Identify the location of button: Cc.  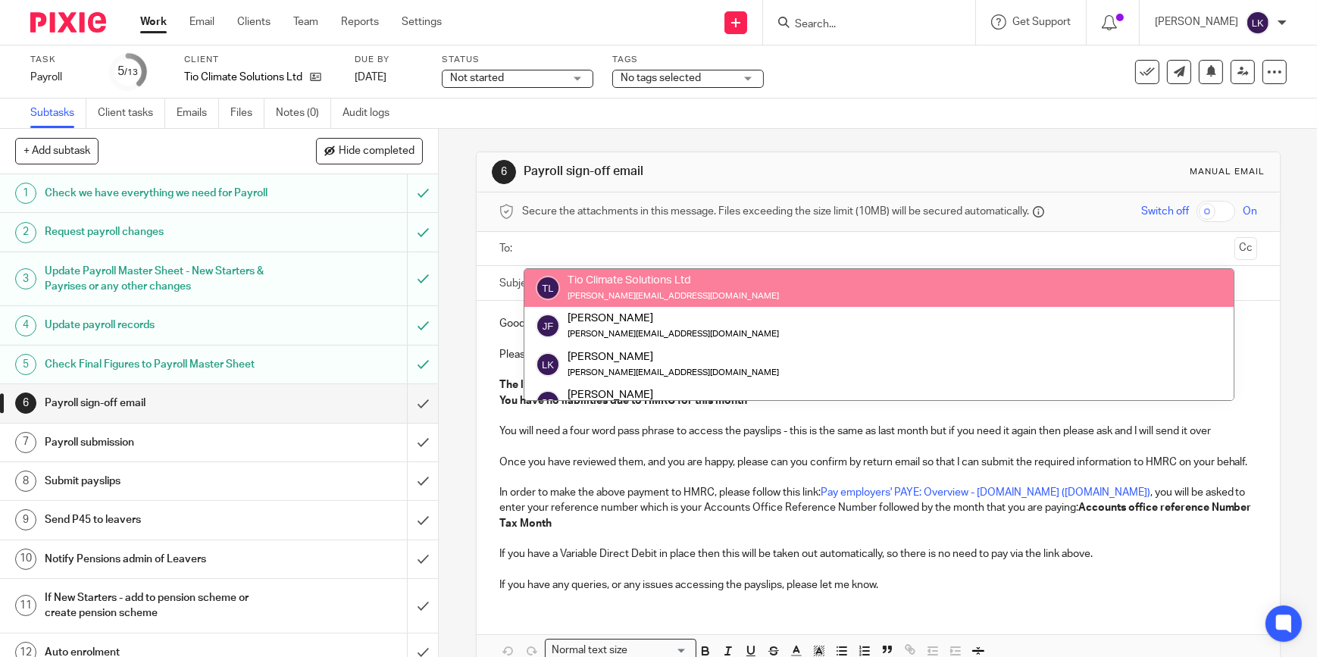
(1245, 248).